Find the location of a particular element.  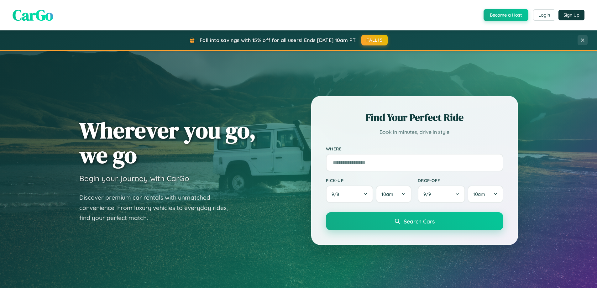

button: Become a Host is located at coordinates (506, 15).